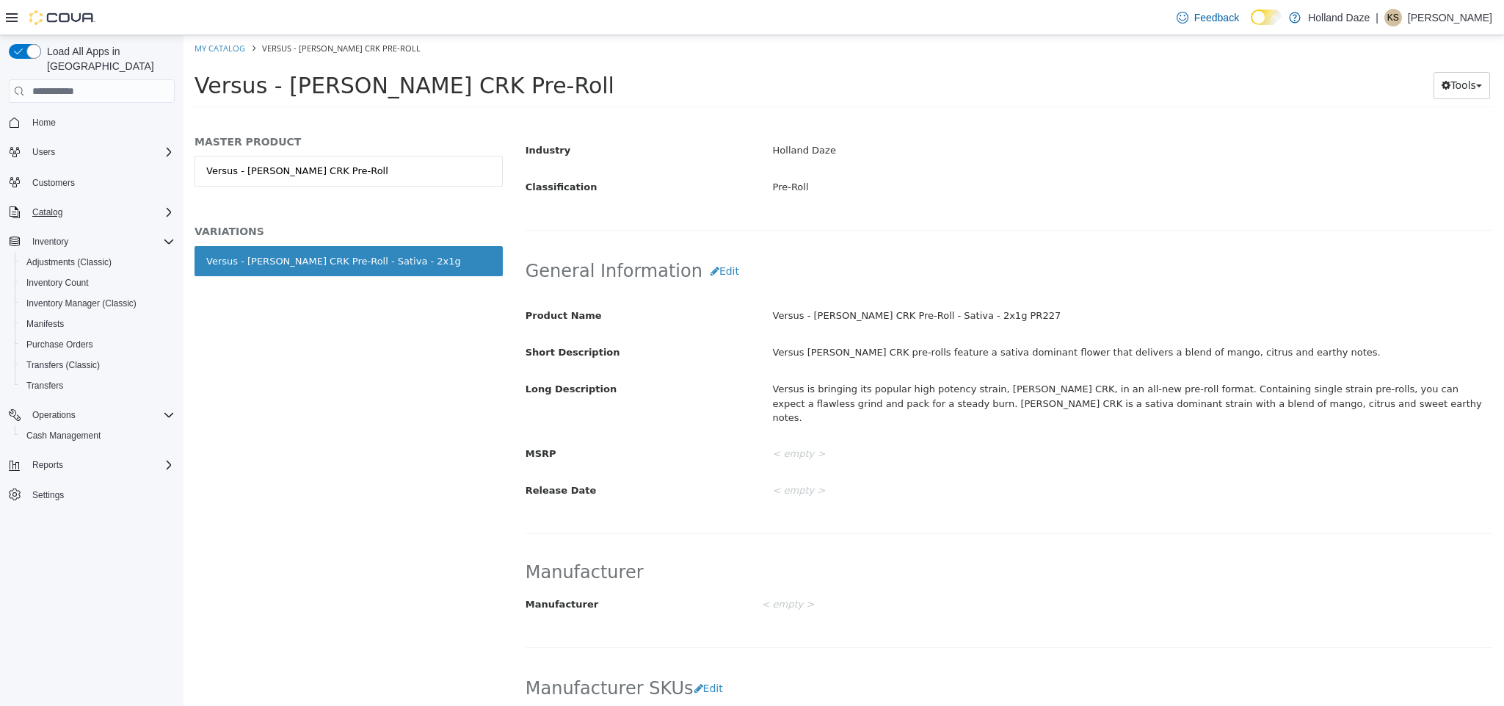 The height and width of the screenshot is (706, 1504). Describe the element at coordinates (377, 454) in the screenshot. I see `span: Release Date` at that location.